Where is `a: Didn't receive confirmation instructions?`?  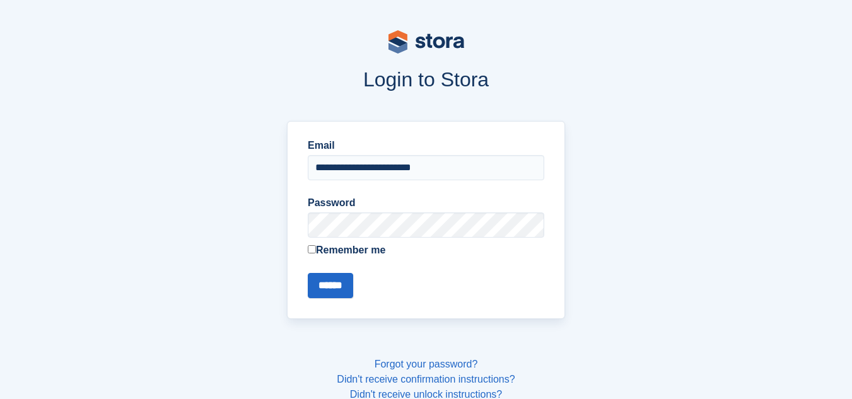 a: Didn't receive confirmation instructions? is located at coordinates (426, 379).